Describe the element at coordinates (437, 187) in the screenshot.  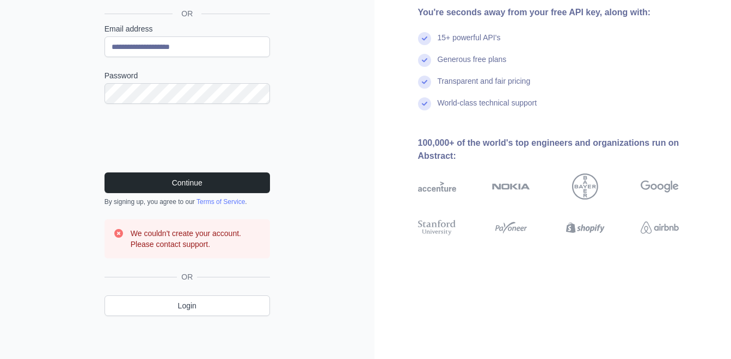
I see `img: accenture` at that location.